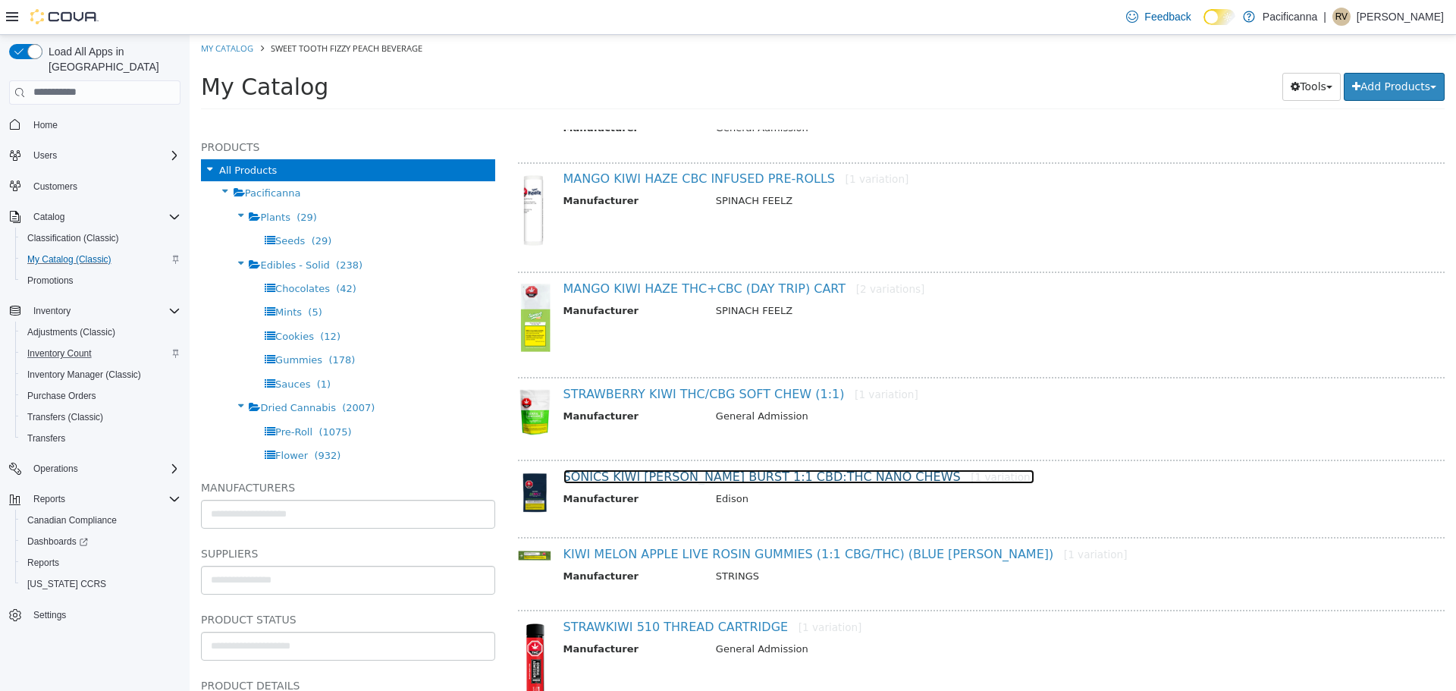  What do you see at coordinates (101, 353) in the screenshot?
I see `button: Inventory Count` at bounding box center [101, 353].